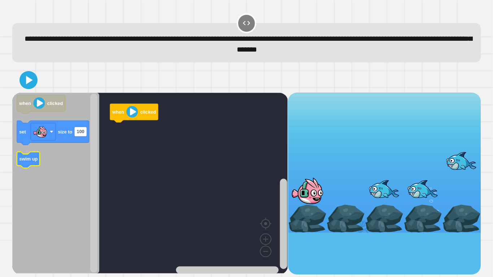 Image resolution: width=493 pixels, height=277 pixels. I want to click on text: set, so click(22, 131).